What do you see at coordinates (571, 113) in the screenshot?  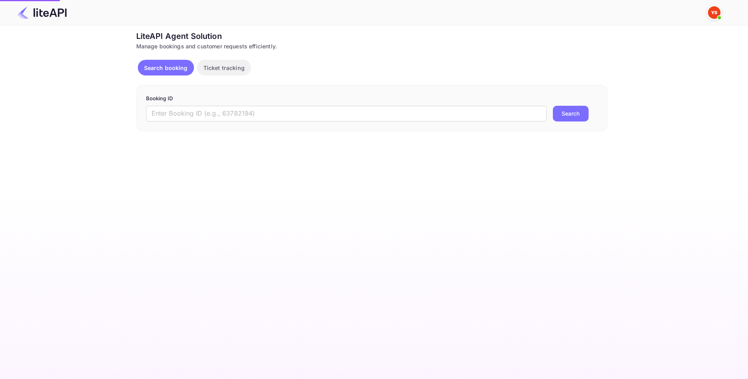 I see `button: Search` at bounding box center [571, 113].